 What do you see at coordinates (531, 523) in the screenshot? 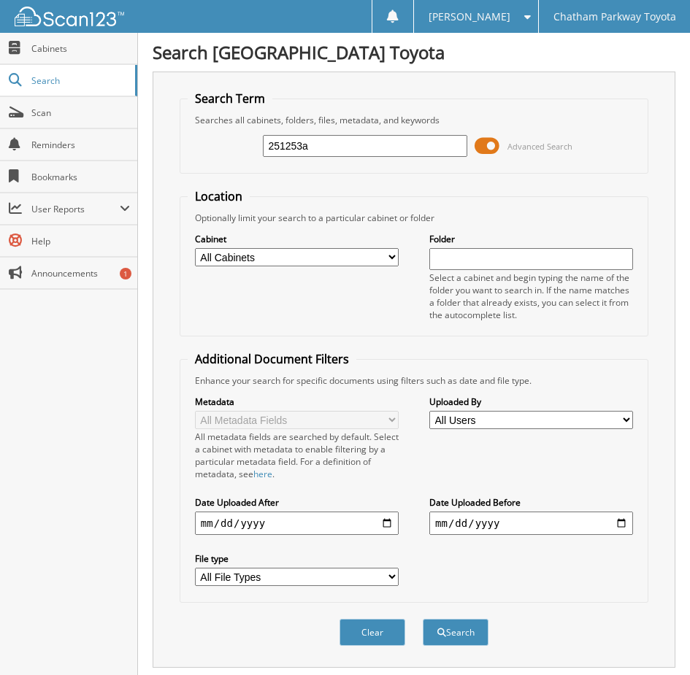
I see `input: end` at bounding box center [531, 523].